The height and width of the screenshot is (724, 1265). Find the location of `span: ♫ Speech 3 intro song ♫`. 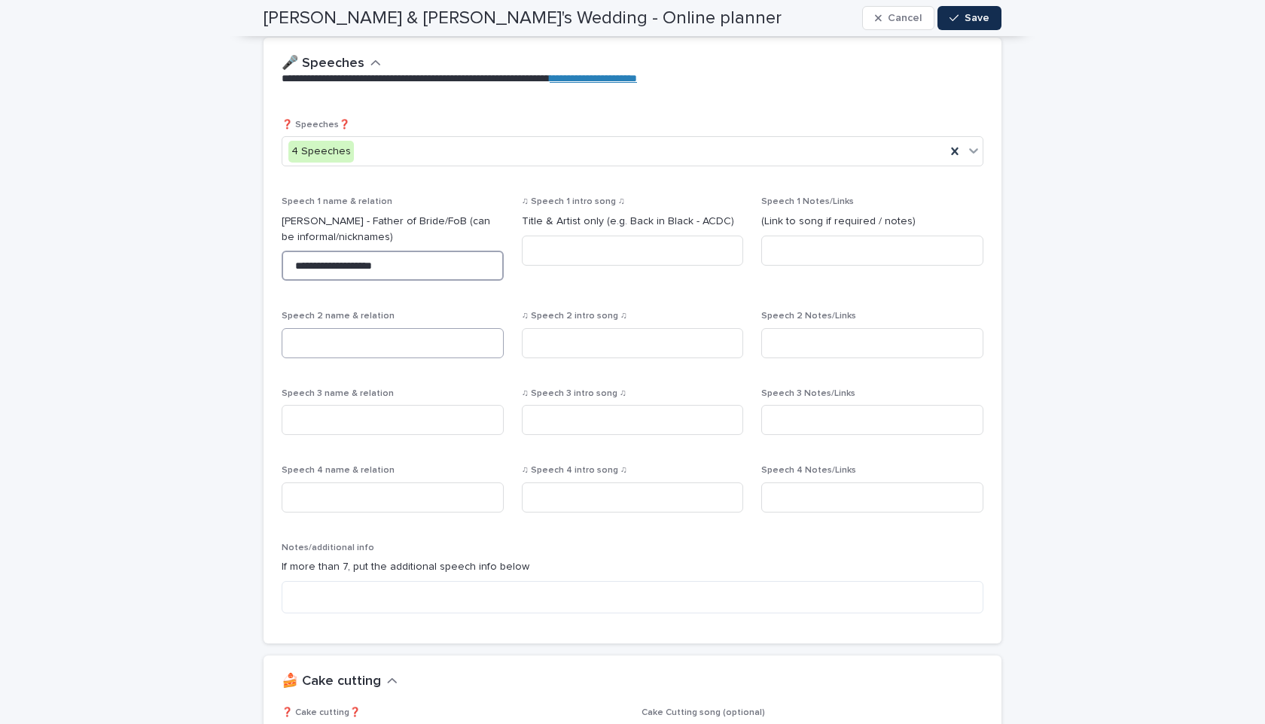

span: ♫ Speech 3 intro song ♫ is located at coordinates (574, 394).